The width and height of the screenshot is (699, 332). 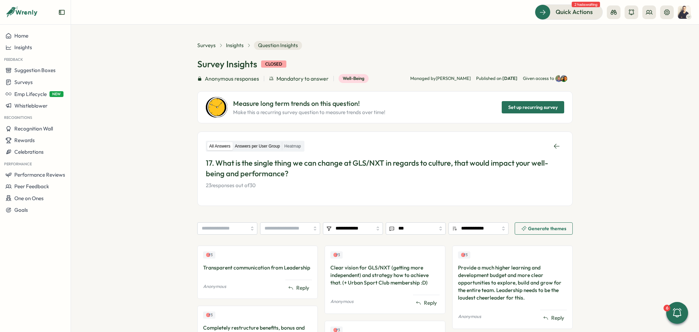 What do you see at coordinates (586, 4) in the screenshot?
I see `span: 2 tasks waiting` at bounding box center [586, 4].